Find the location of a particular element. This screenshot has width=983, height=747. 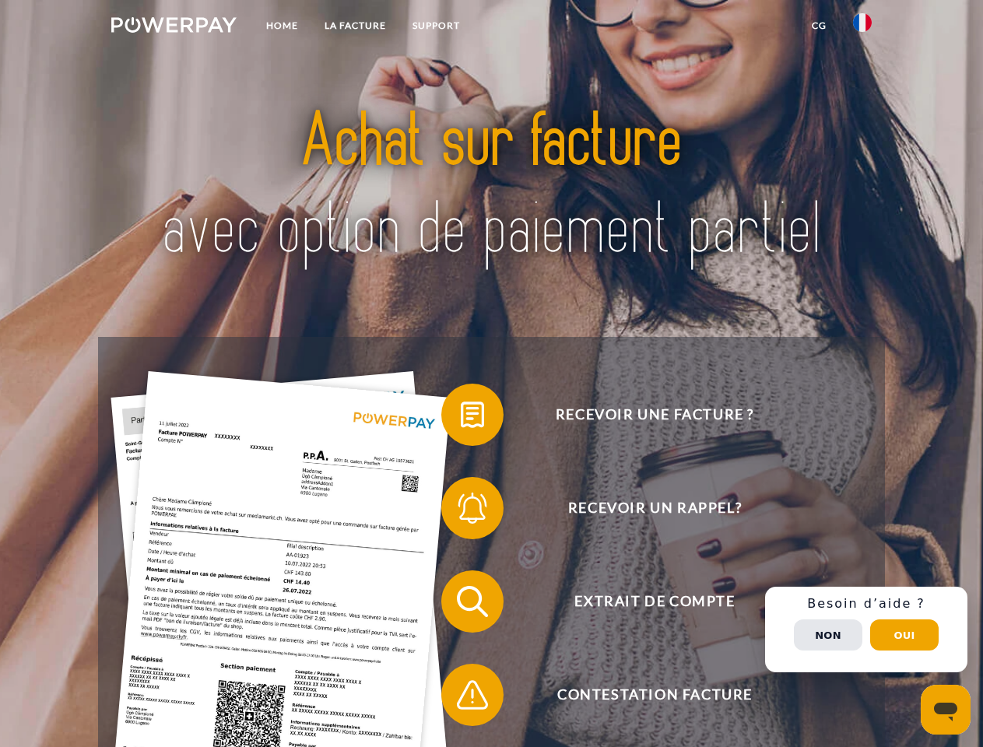

a: Home is located at coordinates (282, 26).